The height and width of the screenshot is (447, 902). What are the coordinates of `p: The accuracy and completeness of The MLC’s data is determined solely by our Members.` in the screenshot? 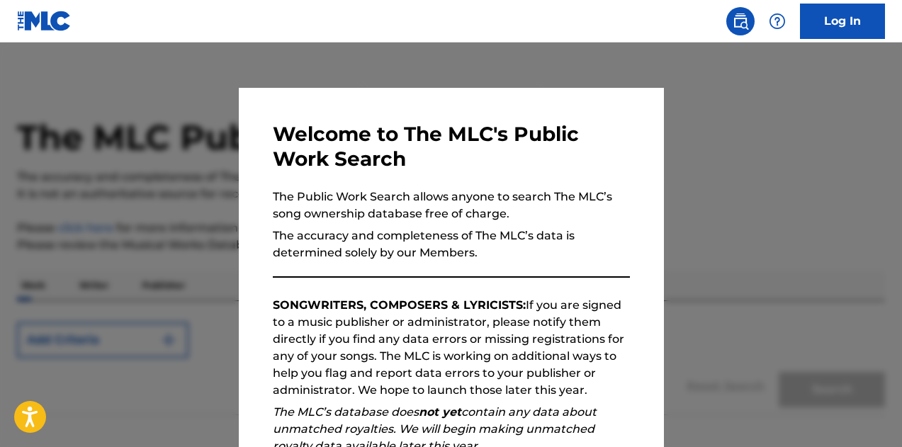 It's located at (451, 244).